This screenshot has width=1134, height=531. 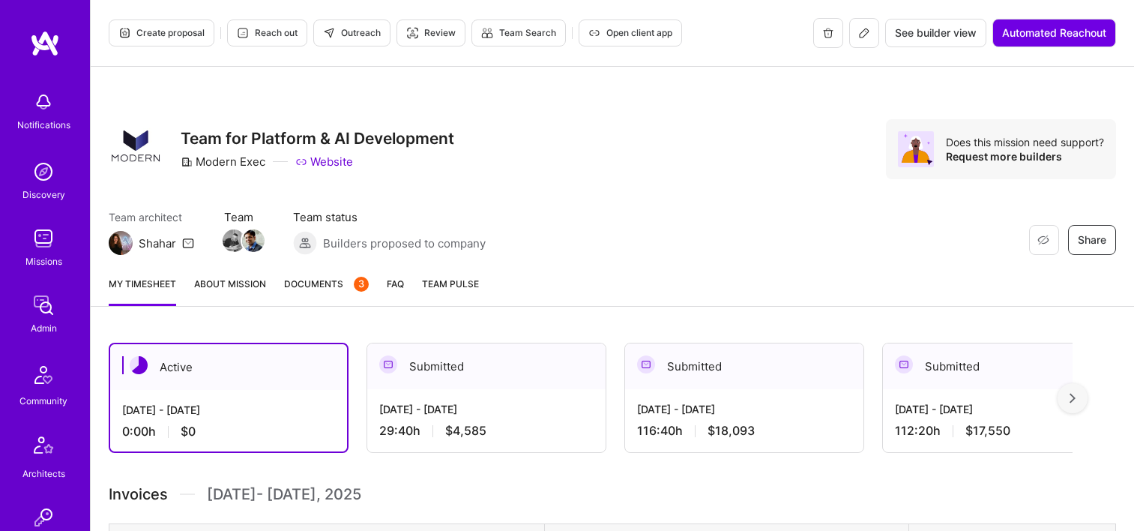 I want to click on img: Divider, so click(x=187, y=494).